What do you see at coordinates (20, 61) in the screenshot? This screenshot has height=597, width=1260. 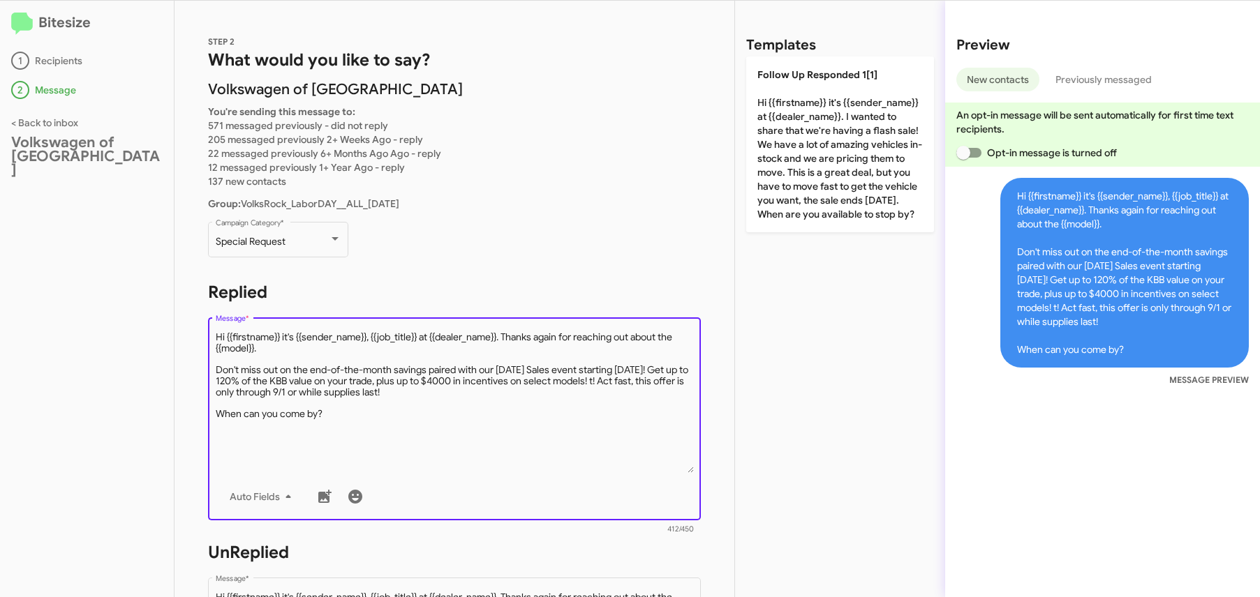 I see `div: 1` at bounding box center [20, 61].